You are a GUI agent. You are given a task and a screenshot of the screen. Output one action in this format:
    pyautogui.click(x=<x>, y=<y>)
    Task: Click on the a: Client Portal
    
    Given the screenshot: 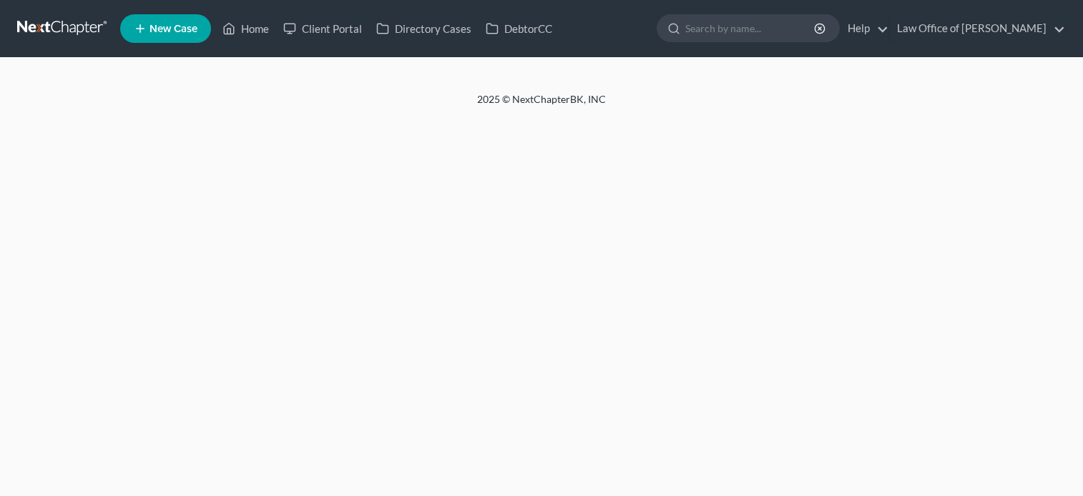 What is the action you would take?
    pyautogui.click(x=323, y=29)
    